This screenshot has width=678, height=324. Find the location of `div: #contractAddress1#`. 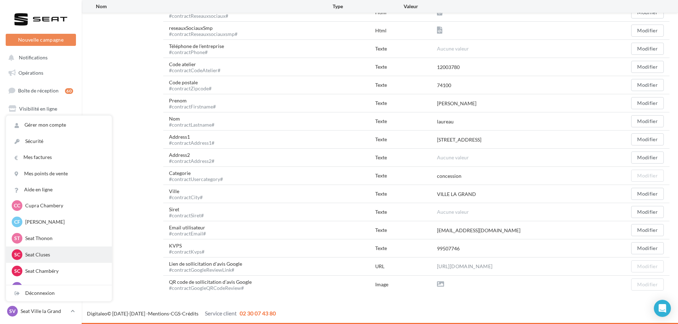

div: #contractAddress1# is located at coordinates (192, 143).